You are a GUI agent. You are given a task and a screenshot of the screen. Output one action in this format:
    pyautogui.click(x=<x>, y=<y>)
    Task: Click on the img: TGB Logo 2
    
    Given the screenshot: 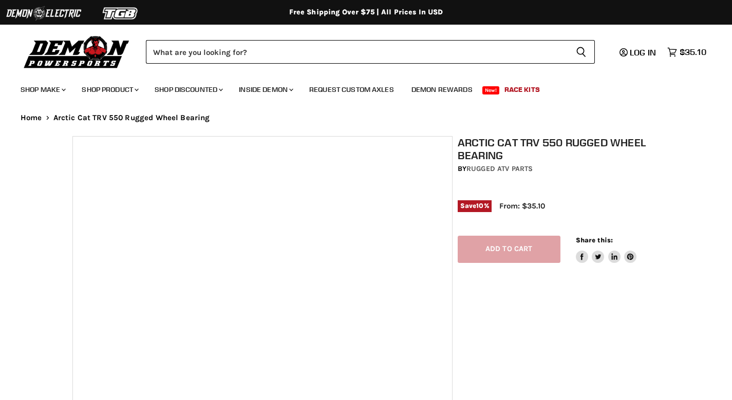 What is the action you would take?
    pyautogui.click(x=121, y=13)
    